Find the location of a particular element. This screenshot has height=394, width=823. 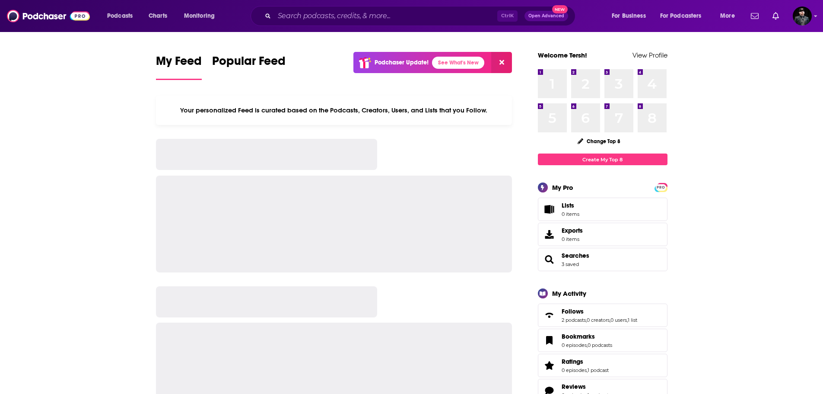

a: View Profile is located at coordinates (650, 55).